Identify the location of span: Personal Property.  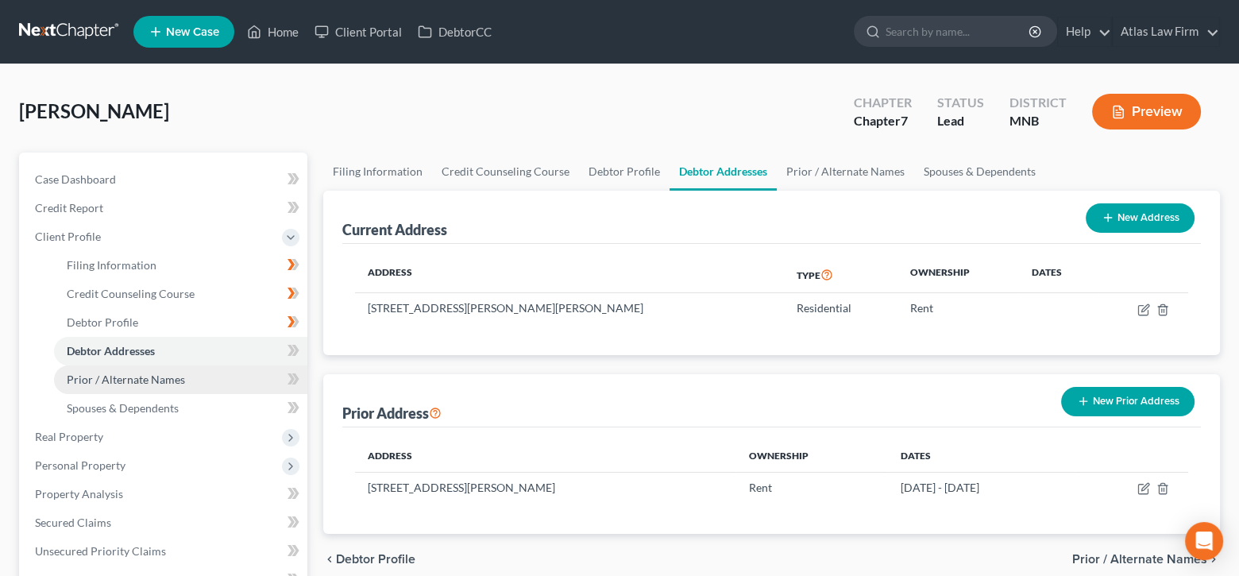
(80, 465).